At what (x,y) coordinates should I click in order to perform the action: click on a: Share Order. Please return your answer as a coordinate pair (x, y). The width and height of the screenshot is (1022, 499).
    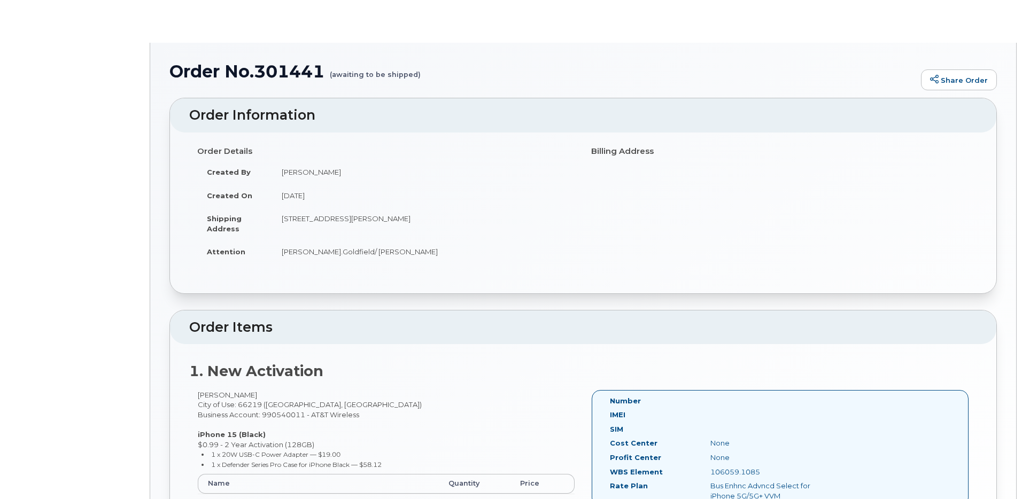
    Looking at the image, I should click on (959, 80).